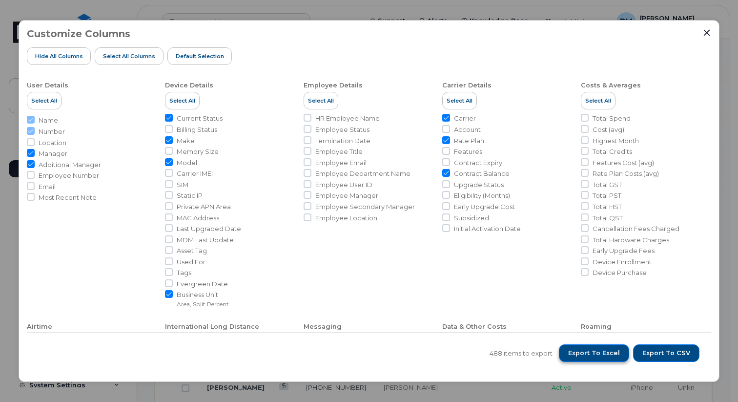  What do you see at coordinates (631, 240) in the screenshot?
I see `span: Total Hardware Charges` at bounding box center [631, 240].